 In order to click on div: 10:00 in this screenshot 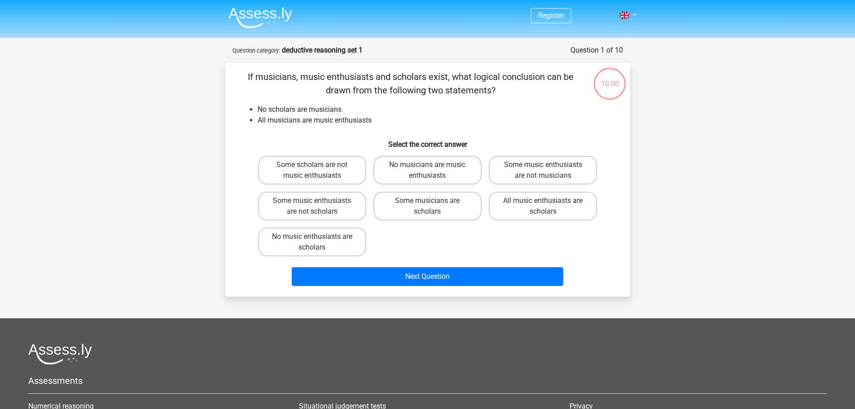, I will do `click(609, 78)`.